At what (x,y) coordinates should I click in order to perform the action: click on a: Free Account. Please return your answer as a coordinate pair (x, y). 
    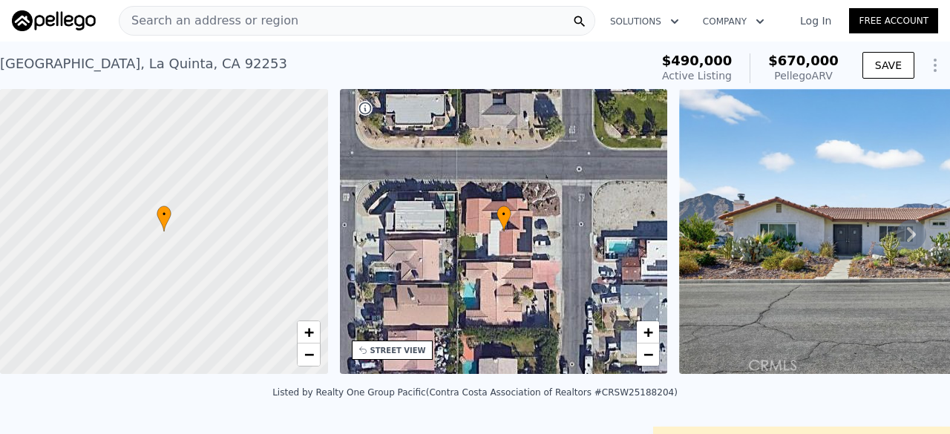
    Looking at the image, I should click on (893, 21).